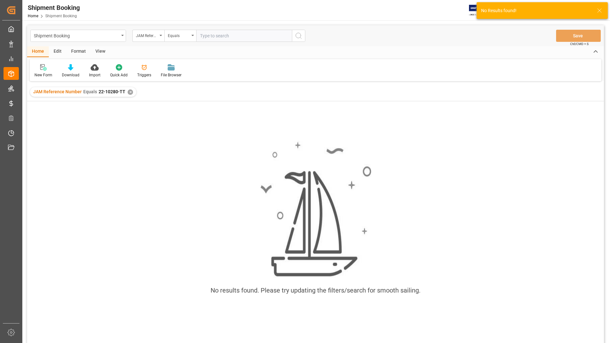 This screenshot has width=610, height=343. Describe the element at coordinates (316, 290) in the screenshot. I see `div: No results found. Please try updating the filters/search for smooth sailing.` at that location.